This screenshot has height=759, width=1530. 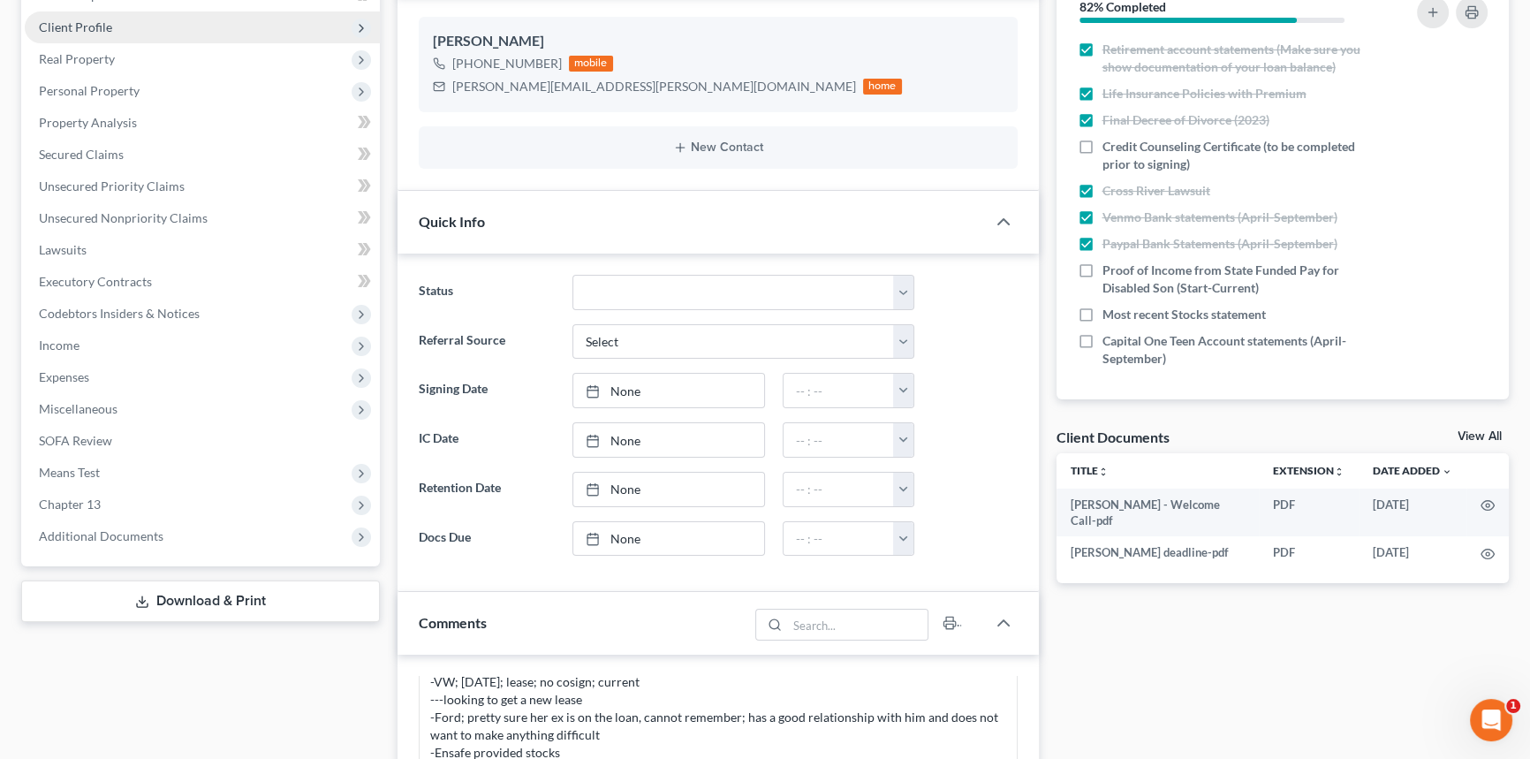 What do you see at coordinates (78, 408) in the screenshot?
I see `span: Miscellaneous` at bounding box center [78, 408].